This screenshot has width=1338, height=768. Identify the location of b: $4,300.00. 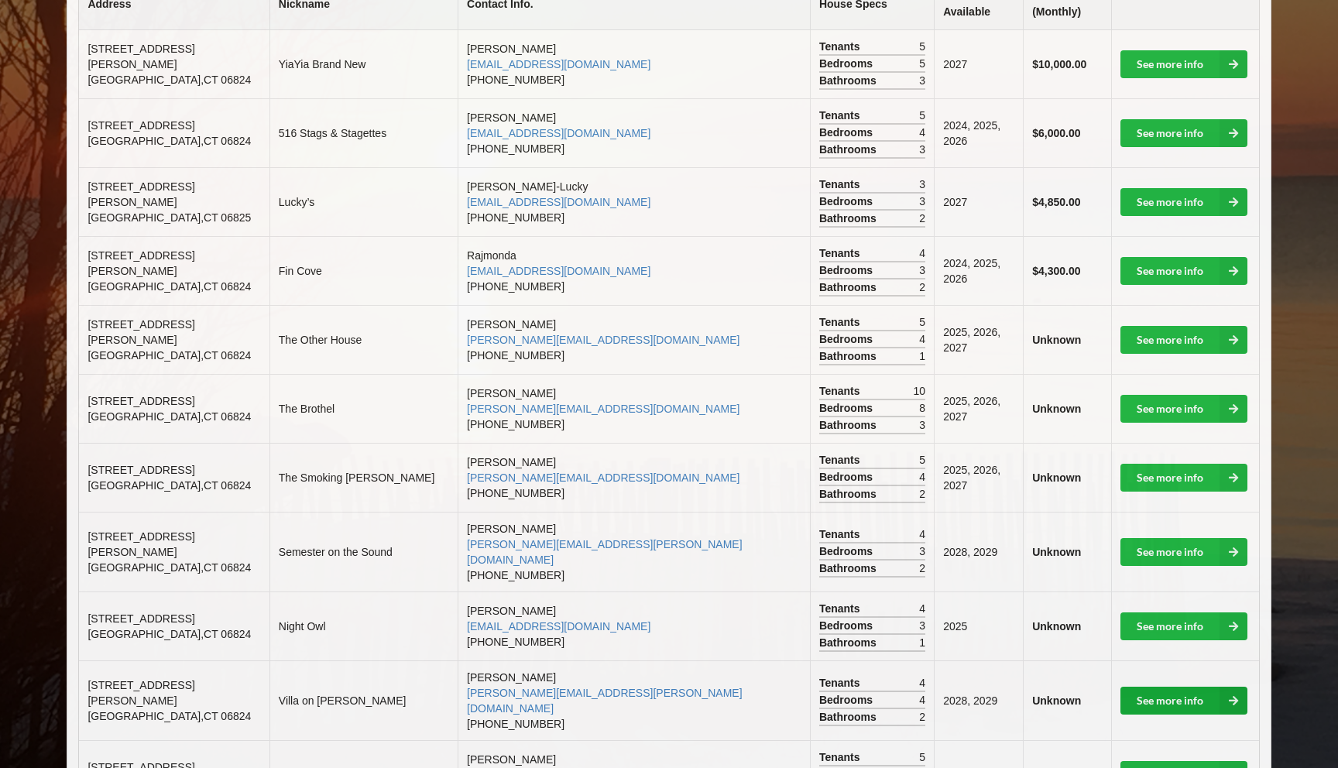
(1056, 271).